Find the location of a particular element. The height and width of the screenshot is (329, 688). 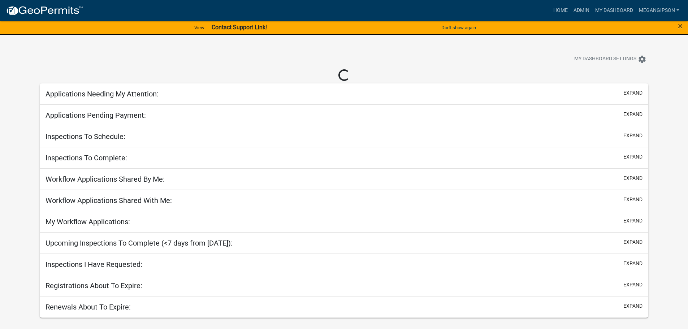

h5: Inspections I Have Requested: is located at coordinates (94, 265).